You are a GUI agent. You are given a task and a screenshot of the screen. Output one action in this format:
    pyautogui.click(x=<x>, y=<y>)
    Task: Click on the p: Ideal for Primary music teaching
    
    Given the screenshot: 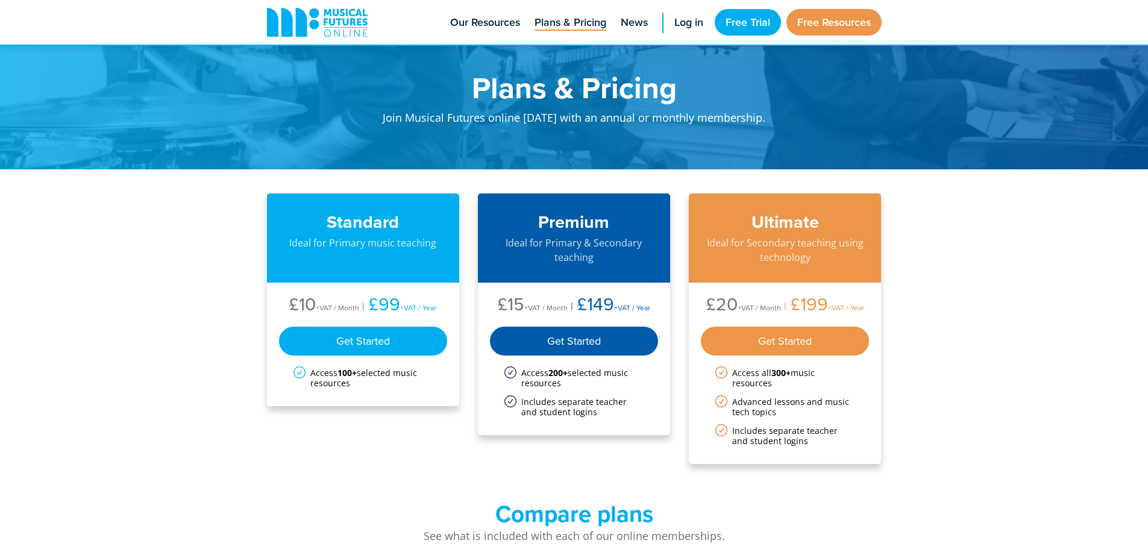 What is the action you would take?
    pyautogui.click(x=363, y=243)
    